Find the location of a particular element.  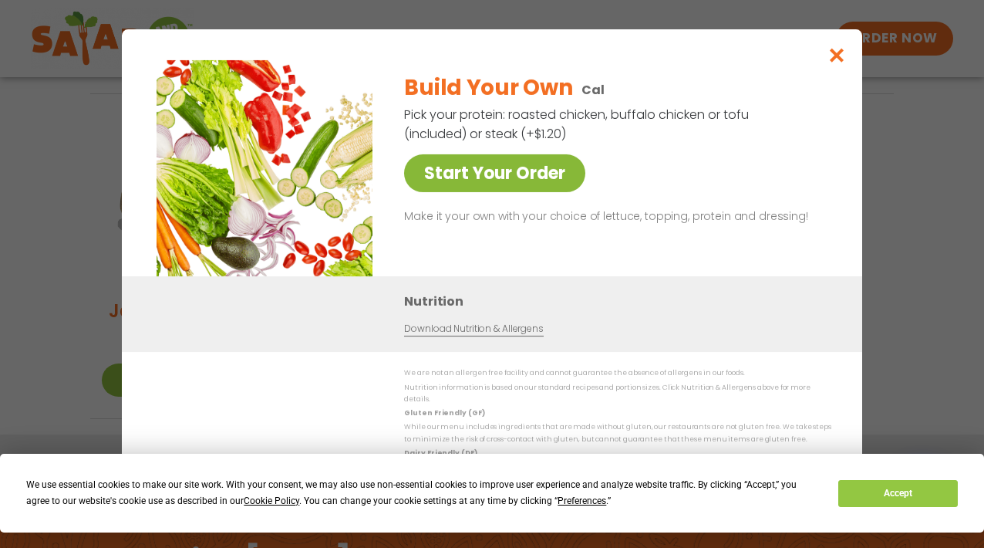

span: Preferences is located at coordinates (582, 501).